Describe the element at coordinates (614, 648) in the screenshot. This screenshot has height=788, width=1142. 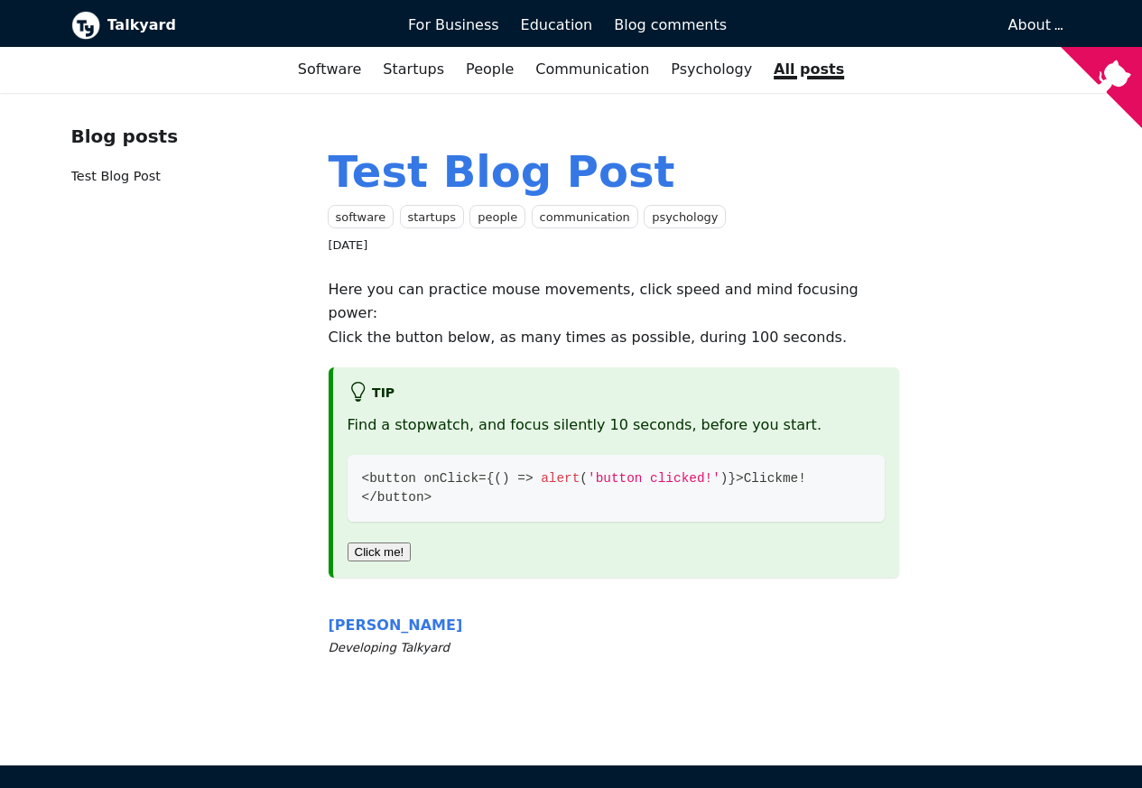
I see `small: Developing Talkyard` at that location.